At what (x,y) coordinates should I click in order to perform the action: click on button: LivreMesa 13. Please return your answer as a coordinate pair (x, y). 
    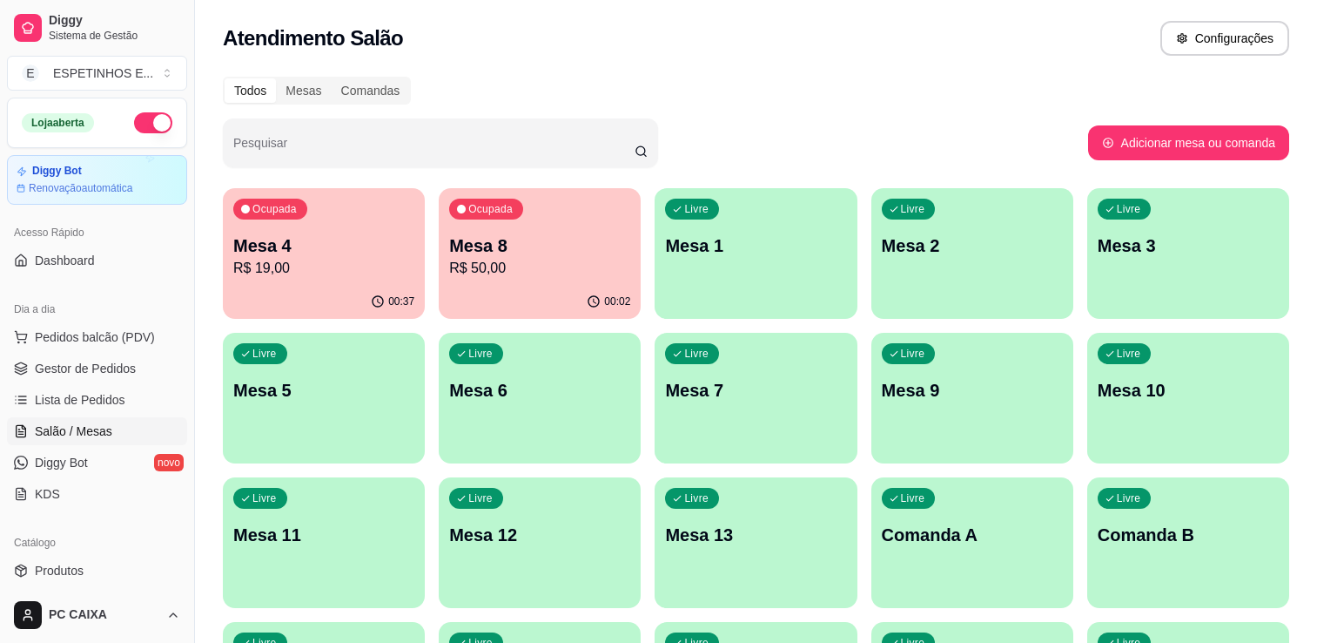
    Looking at the image, I should click on (756, 542).